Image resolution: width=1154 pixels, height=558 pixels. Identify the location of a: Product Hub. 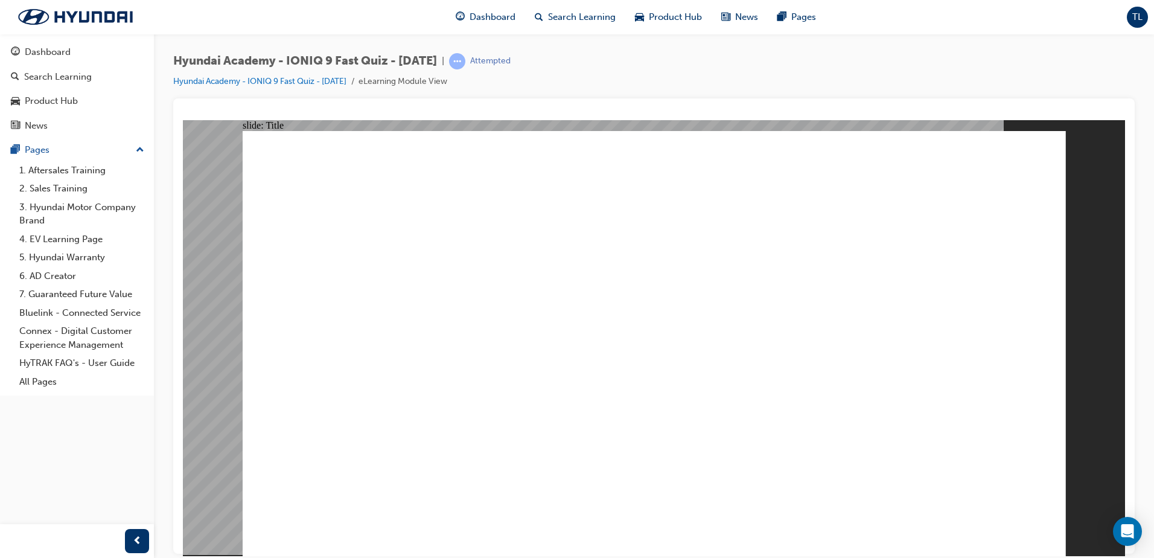
(77, 101).